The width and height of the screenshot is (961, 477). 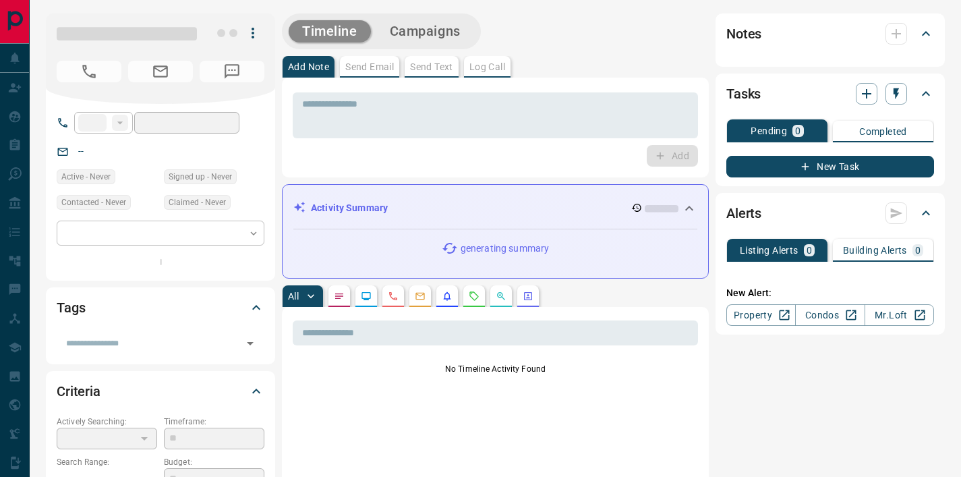 What do you see at coordinates (71, 308) in the screenshot?
I see `h2: Tags` at bounding box center [71, 308].